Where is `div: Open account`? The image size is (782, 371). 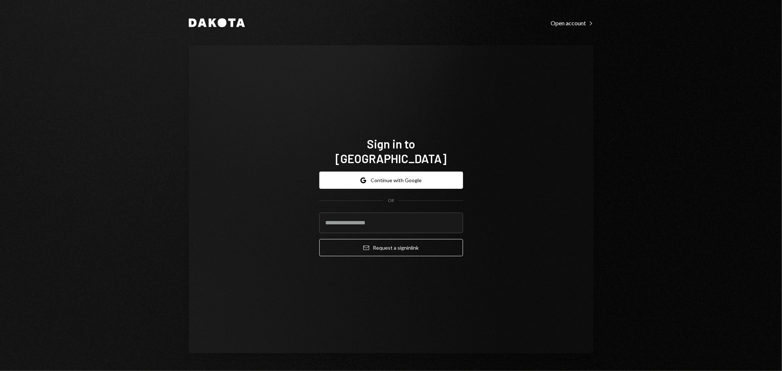
div: Open account is located at coordinates (572, 23).